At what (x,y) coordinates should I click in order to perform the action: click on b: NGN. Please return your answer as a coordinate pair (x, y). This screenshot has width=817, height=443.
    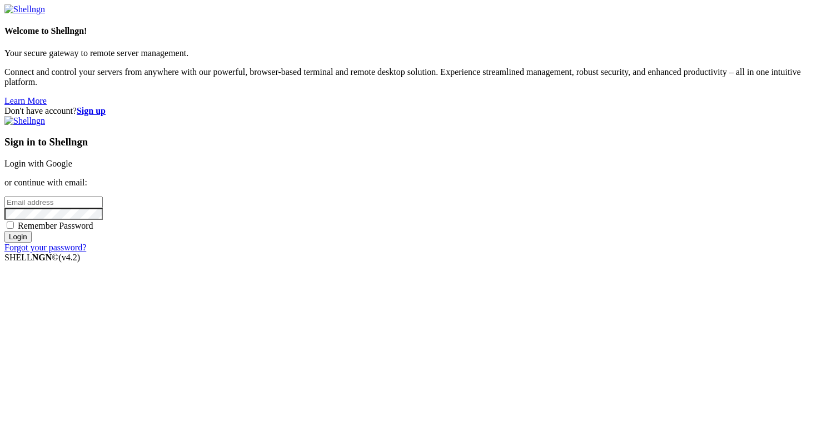
    Looking at the image, I should click on (42, 257).